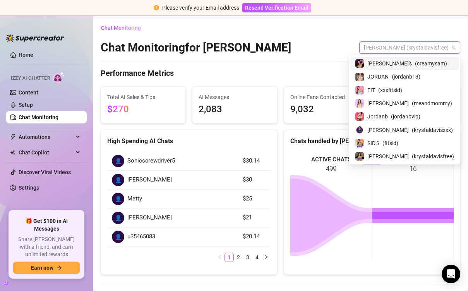 This screenshot has width=468, height=291. I want to click on a: Content, so click(28, 92).